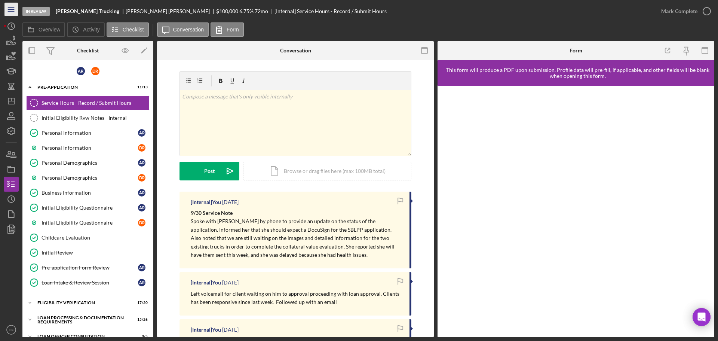  Describe the element at coordinates (296, 298) in the screenshot. I see `p: Left voicemail for client waiting on him to approval proceeding with loan approval. Clients has b...` at that location.